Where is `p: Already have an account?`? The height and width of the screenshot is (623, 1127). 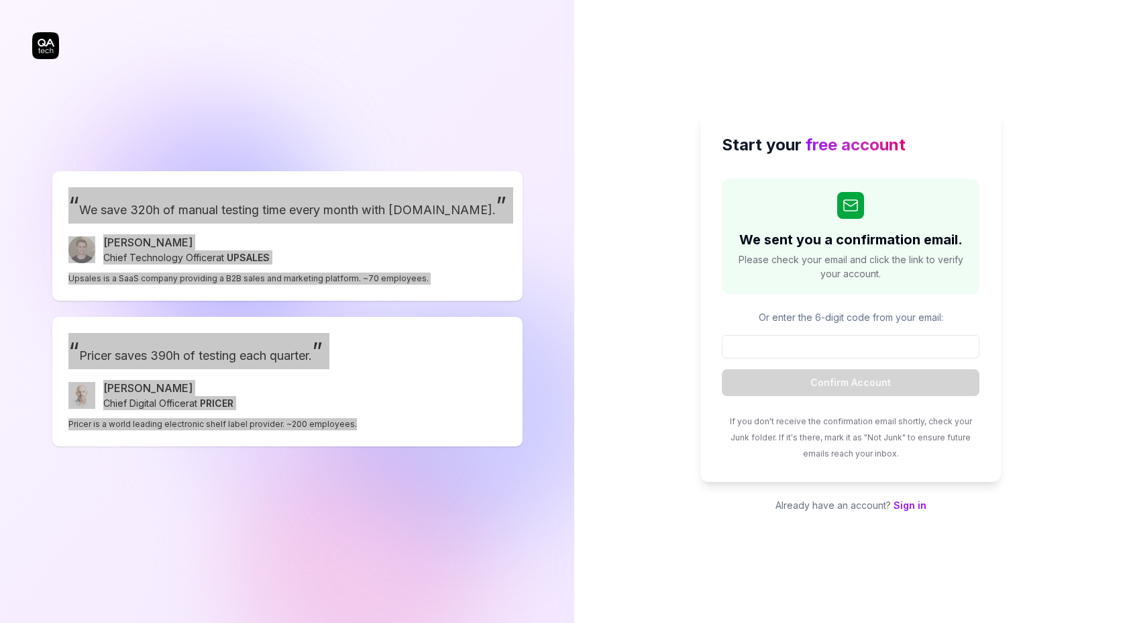
p: Already have an account? is located at coordinates (851, 504).